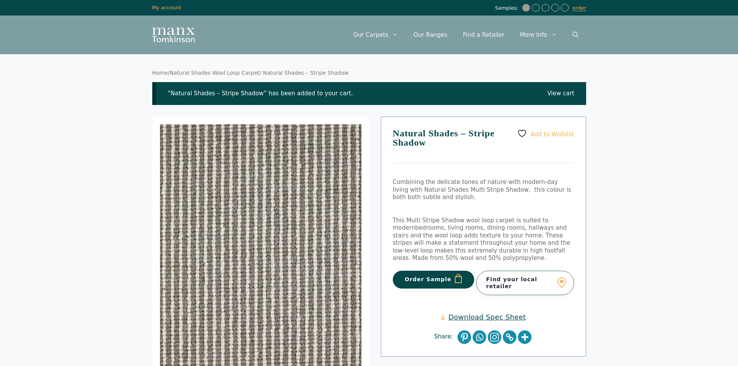 The height and width of the screenshot is (366, 738). Describe the element at coordinates (167, 7) in the screenshot. I see `a: My account` at that location.